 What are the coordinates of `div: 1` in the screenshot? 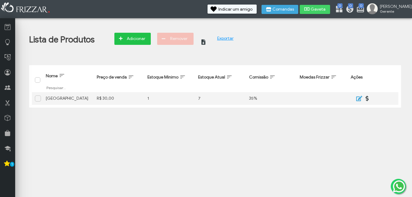 It's located at (170, 98).